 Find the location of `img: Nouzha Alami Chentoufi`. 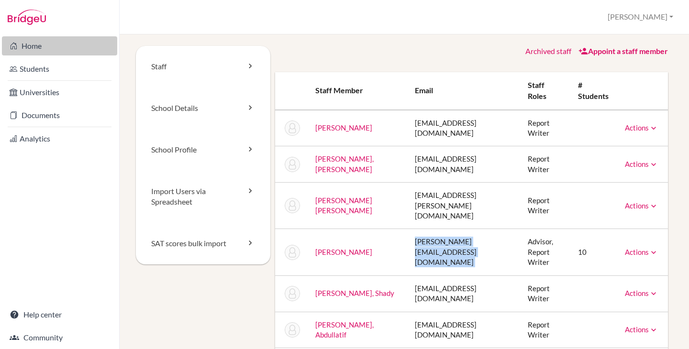

img: Nouzha Alami Chentoufi is located at coordinates (292, 206).